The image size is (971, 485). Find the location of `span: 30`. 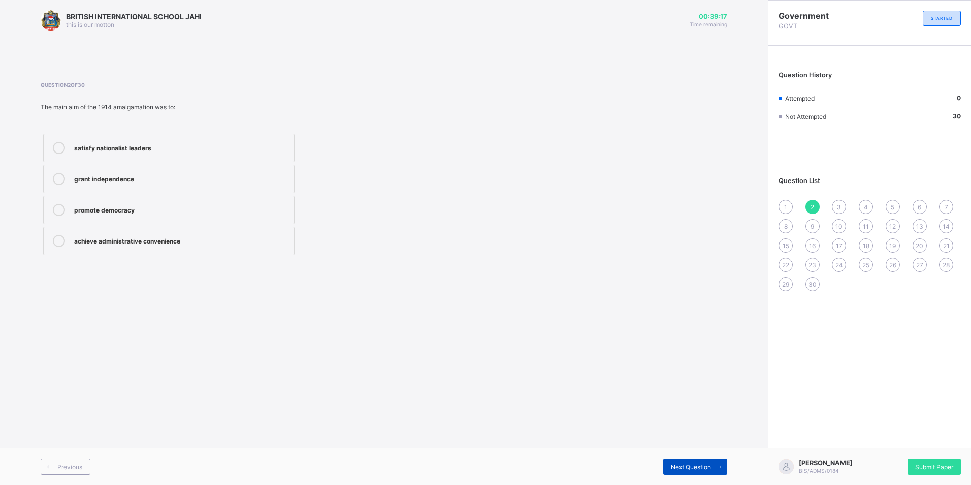

span: 30 is located at coordinates (813, 284).